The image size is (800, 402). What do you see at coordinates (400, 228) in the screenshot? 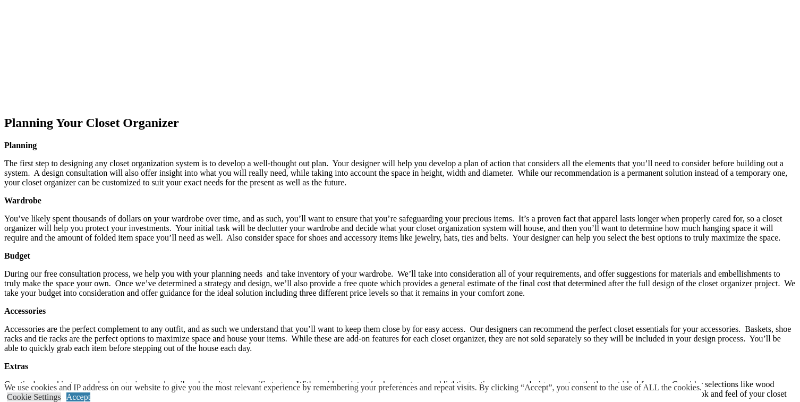
I see `p: You’ve likely spent thousands of dollars on your wardrobe over time, and as such, you’ll want to ...` at bounding box center [400, 228].